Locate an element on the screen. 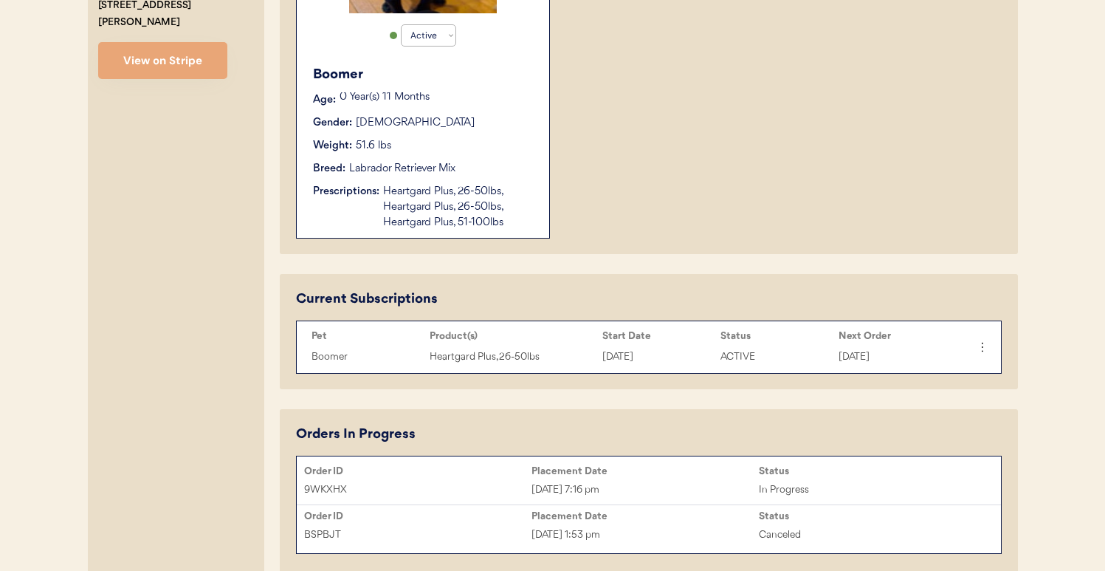  div: Age: is located at coordinates (324, 100).